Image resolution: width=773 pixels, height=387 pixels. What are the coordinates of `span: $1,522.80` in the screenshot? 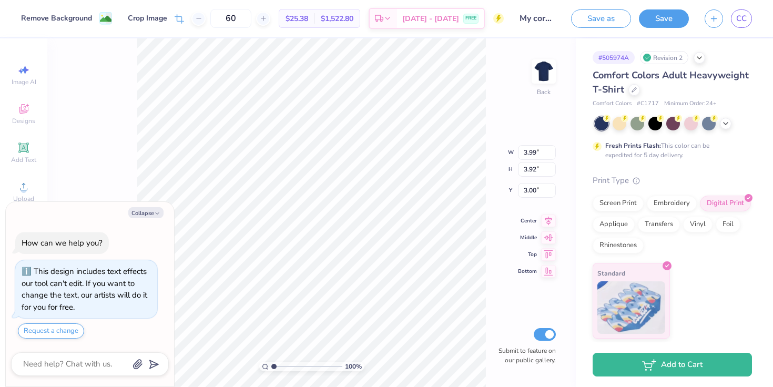 It's located at (337, 18).